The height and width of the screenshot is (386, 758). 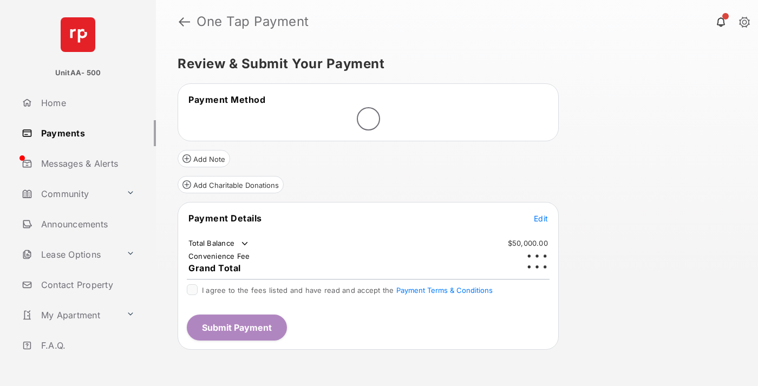 What do you see at coordinates (253, 22) in the screenshot?
I see `strong: One Tap Payment` at bounding box center [253, 22].